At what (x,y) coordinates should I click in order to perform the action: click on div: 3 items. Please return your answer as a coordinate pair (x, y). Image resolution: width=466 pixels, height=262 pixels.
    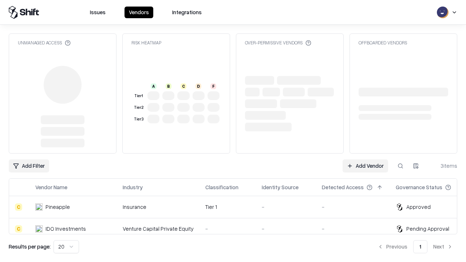
    Looking at the image, I should click on (443, 166).